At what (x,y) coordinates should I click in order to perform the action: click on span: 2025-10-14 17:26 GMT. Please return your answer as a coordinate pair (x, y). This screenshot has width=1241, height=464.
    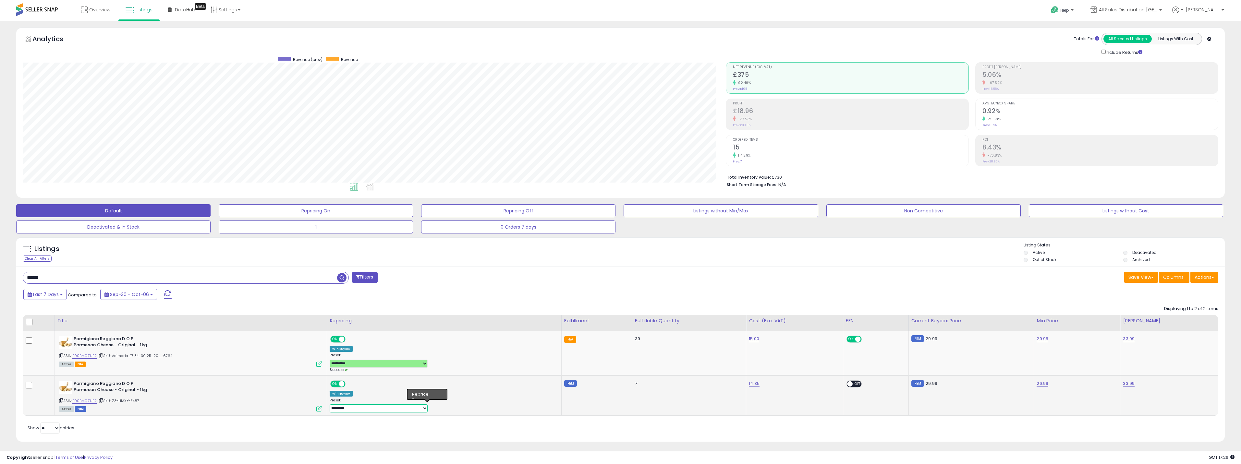
    Looking at the image, I should click on (1222, 458).